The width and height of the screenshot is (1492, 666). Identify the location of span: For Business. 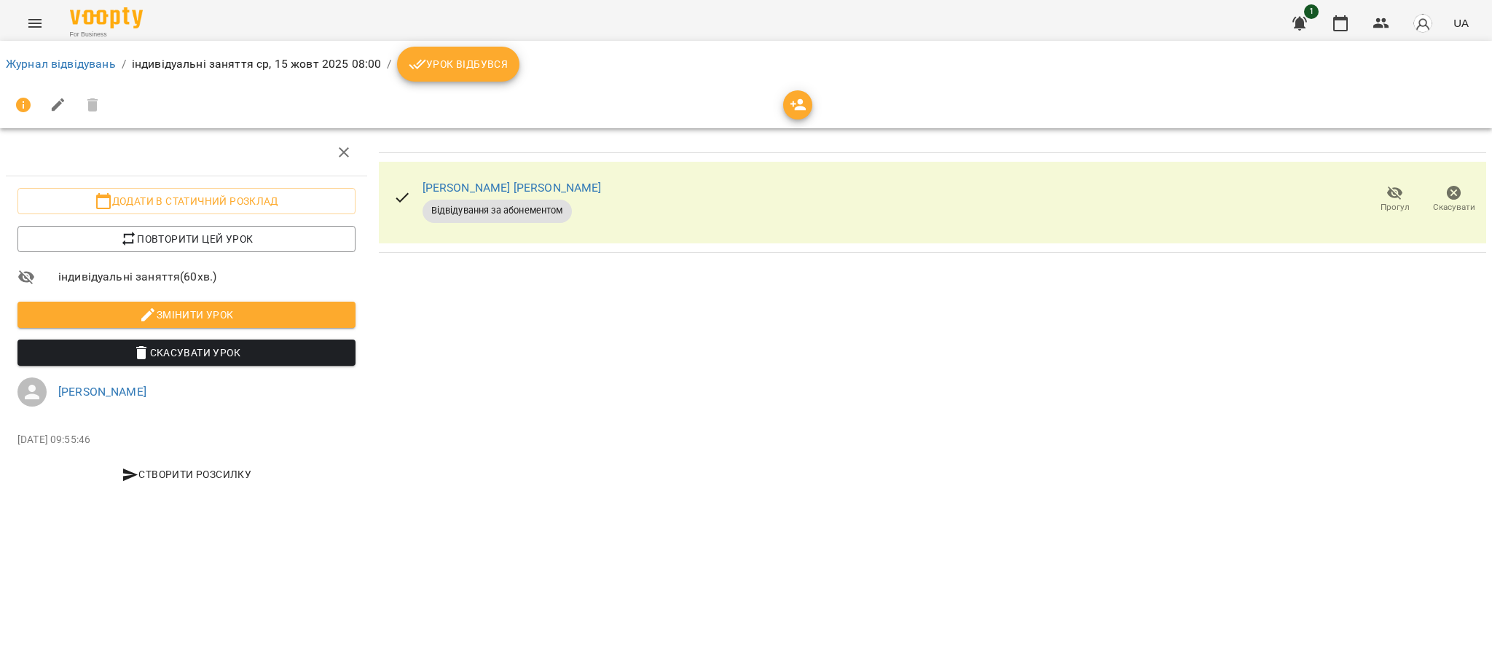
(106, 34).